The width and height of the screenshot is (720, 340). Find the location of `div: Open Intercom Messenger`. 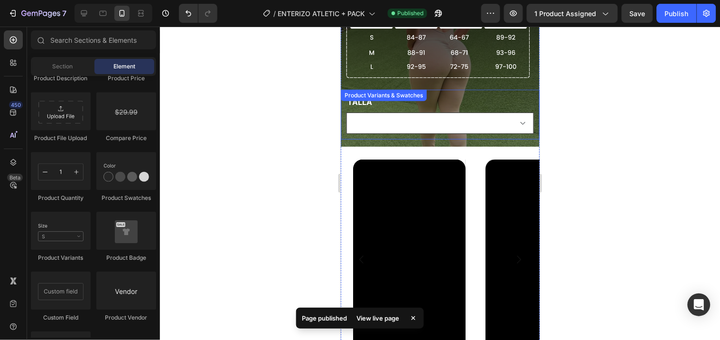

div: Open Intercom Messenger is located at coordinates (699, 305).